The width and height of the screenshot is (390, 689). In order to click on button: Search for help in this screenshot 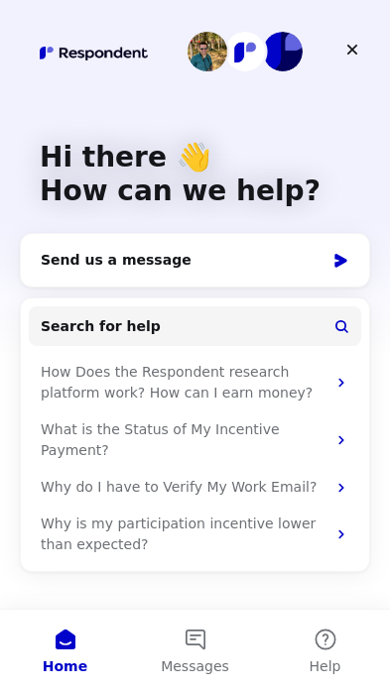, I will do `click(194, 326)`.